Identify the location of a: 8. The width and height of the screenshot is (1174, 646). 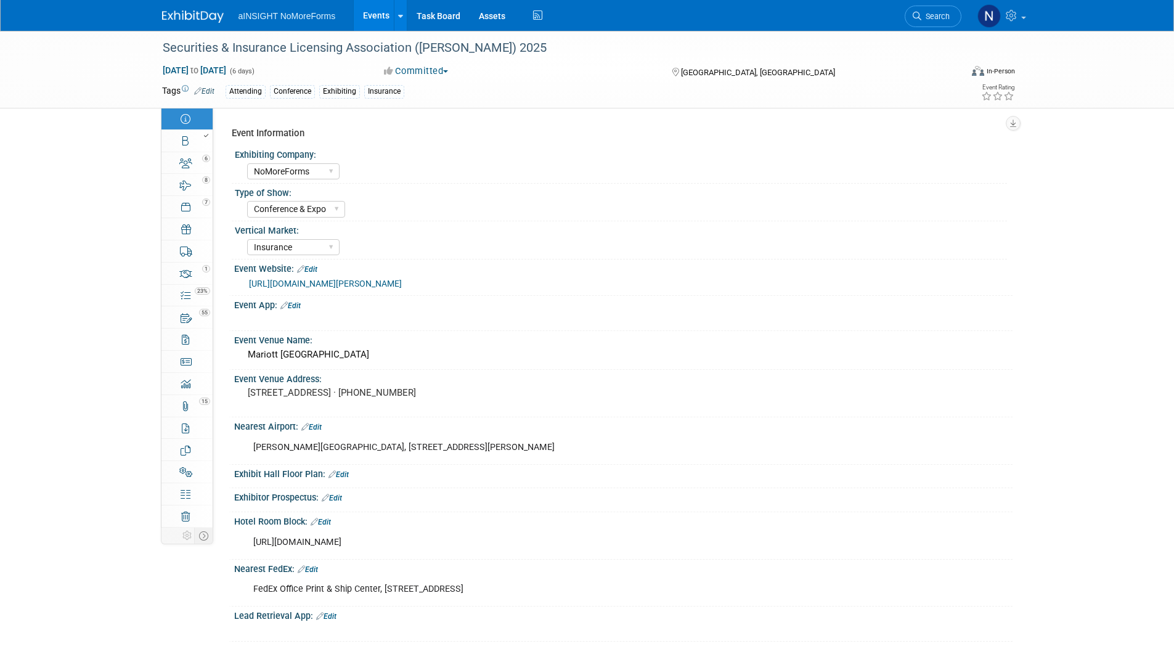
(187, 184).